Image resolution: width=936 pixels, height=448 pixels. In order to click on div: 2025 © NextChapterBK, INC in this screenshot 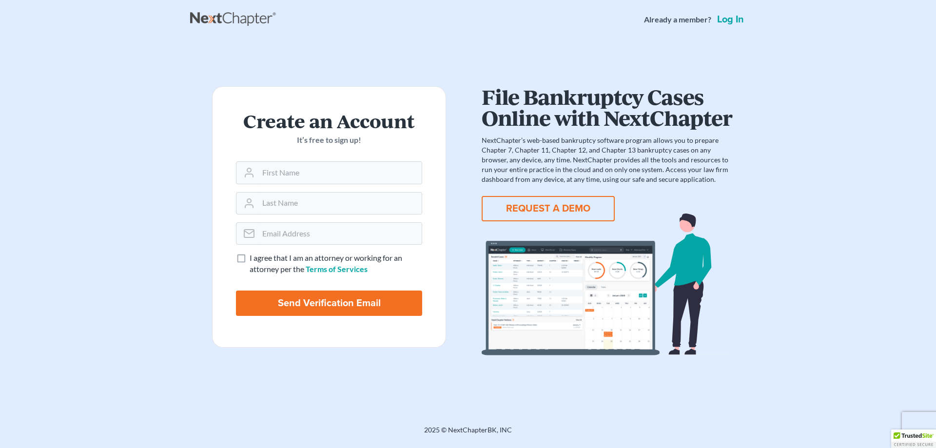, I will do `click(468, 434)`.